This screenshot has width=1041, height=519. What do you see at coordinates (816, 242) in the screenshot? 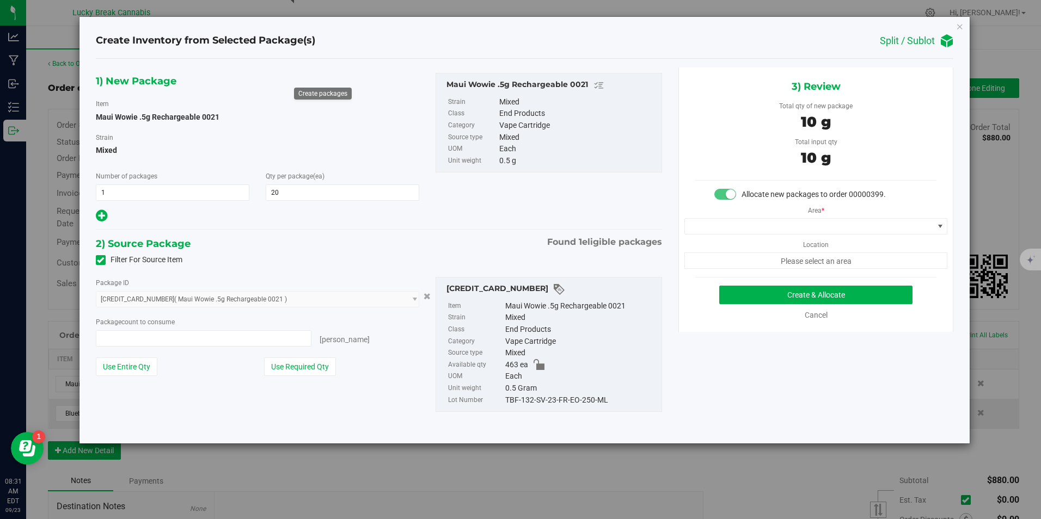
I see `label: Location` at bounding box center [816, 242].